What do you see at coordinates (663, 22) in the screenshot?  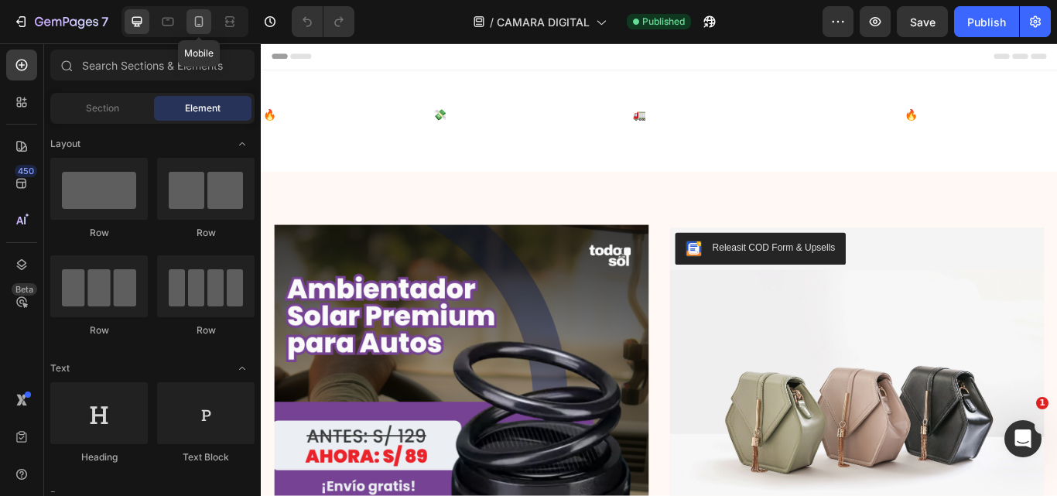 I see `span: Published` at bounding box center [663, 22].